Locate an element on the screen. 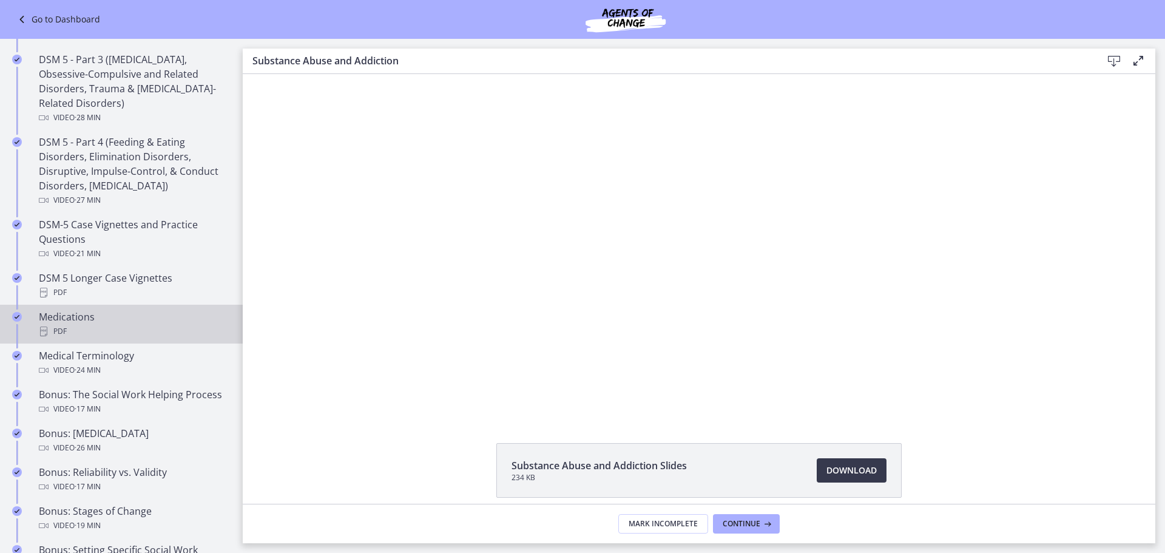  div: Medical Terminology is located at coordinates (133, 363).